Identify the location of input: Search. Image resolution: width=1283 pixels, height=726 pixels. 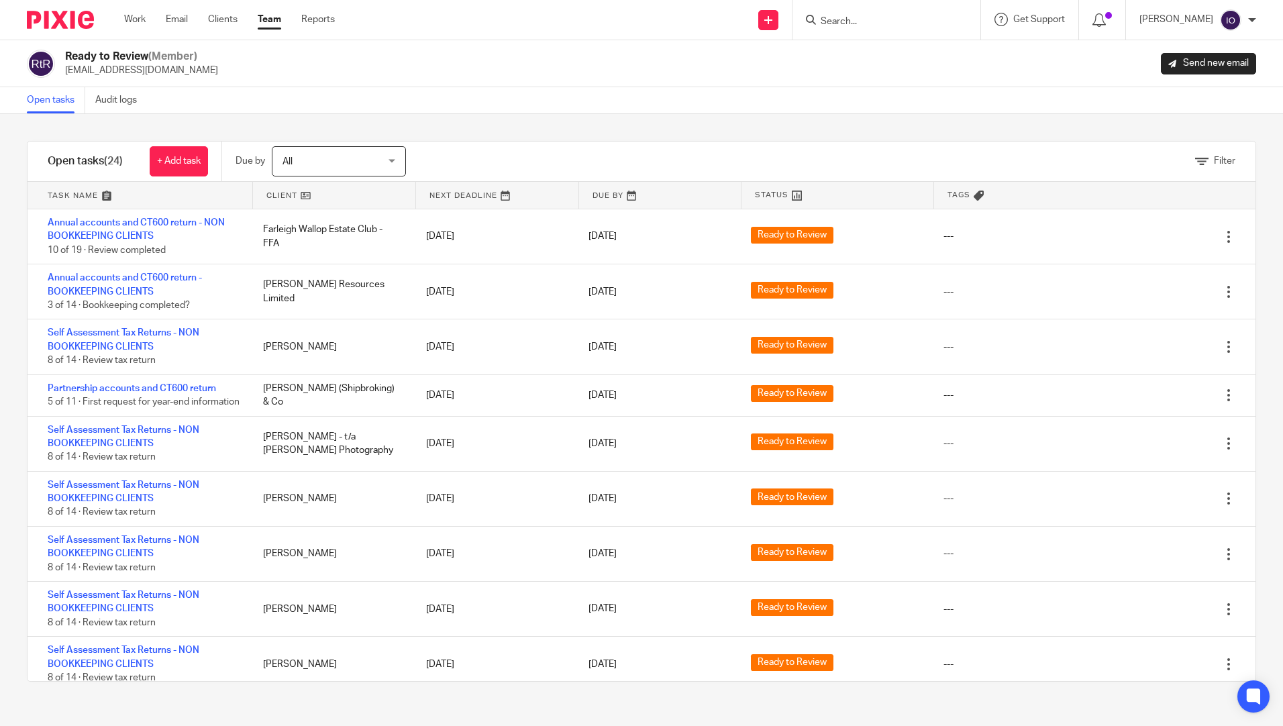
(880, 22).